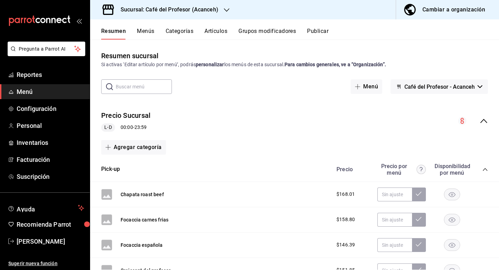  I want to click on button: Resumen, so click(113, 34).